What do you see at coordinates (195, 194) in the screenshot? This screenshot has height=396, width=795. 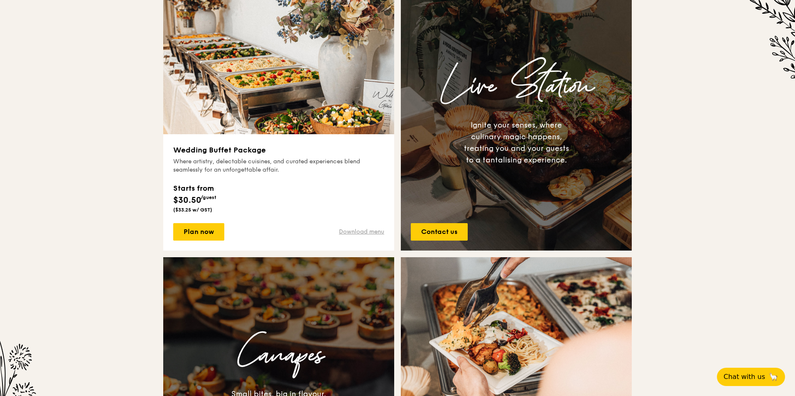 I see `div: $30.50` at bounding box center [195, 194].